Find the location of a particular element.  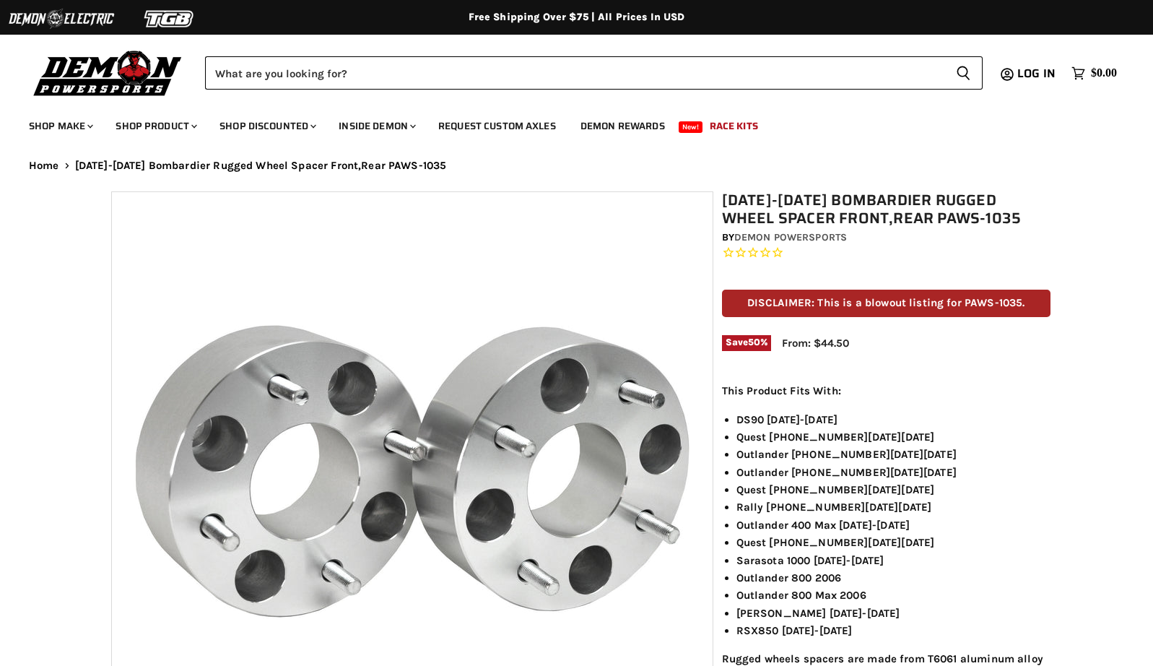

a: Shop Discounted is located at coordinates (266, 126).